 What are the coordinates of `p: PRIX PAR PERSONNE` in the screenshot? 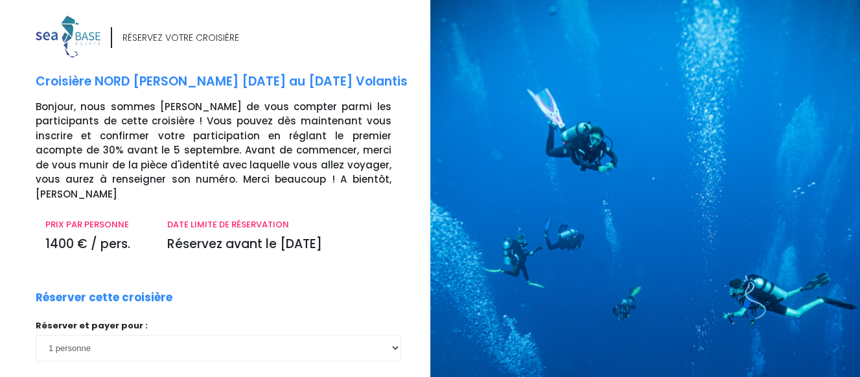 It's located at (97, 225).